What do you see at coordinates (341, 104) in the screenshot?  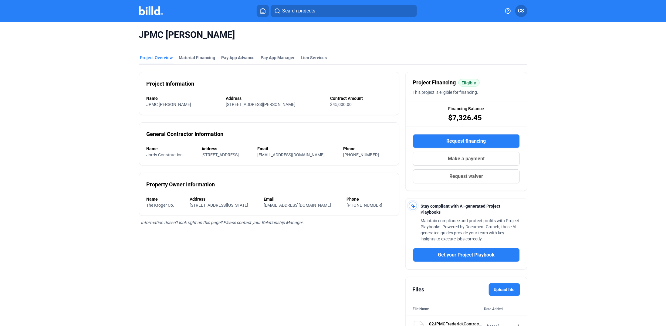 I see `span: $45,000.00` at bounding box center [341, 104].